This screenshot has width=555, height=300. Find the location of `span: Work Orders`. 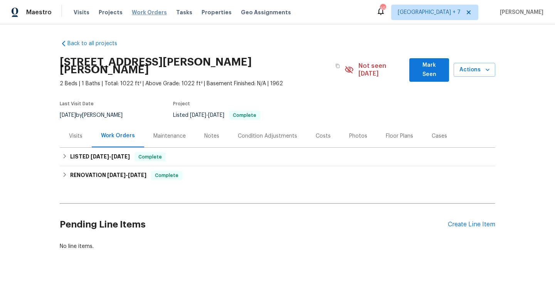

span: Work Orders is located at coordinates (149, 12).